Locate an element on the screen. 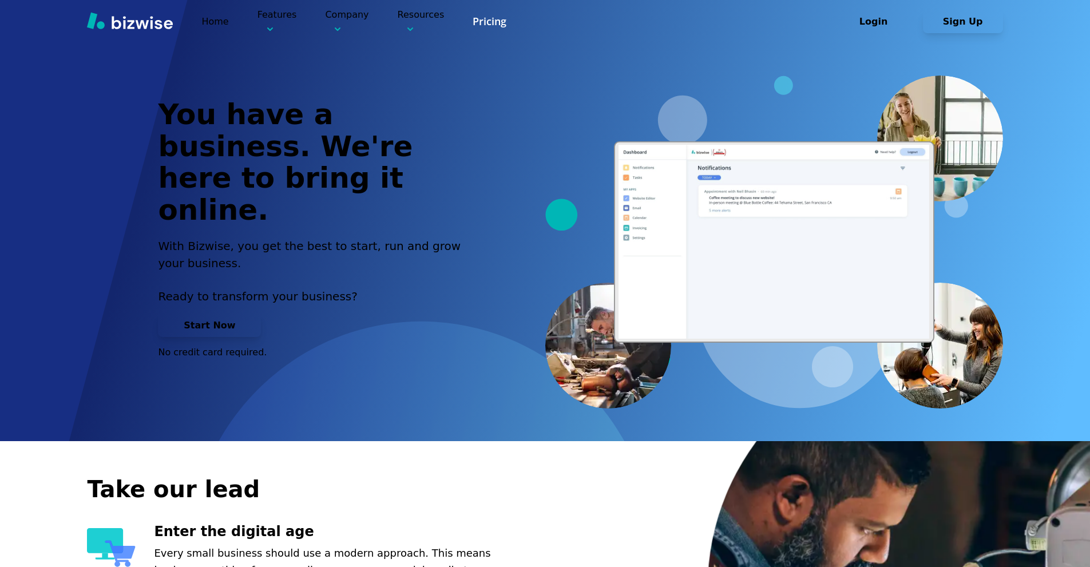 This screenshot has height=567, width=1090. a: Sign Up is located at coordinates (963, 21).